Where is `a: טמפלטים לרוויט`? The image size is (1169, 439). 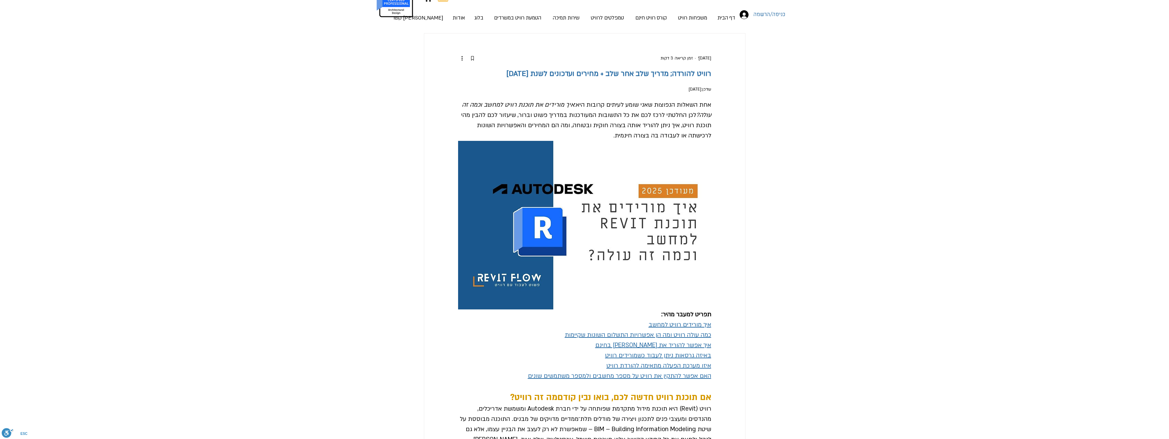 a: טמפלטים לרוויט is located at coordinates (607, 15).